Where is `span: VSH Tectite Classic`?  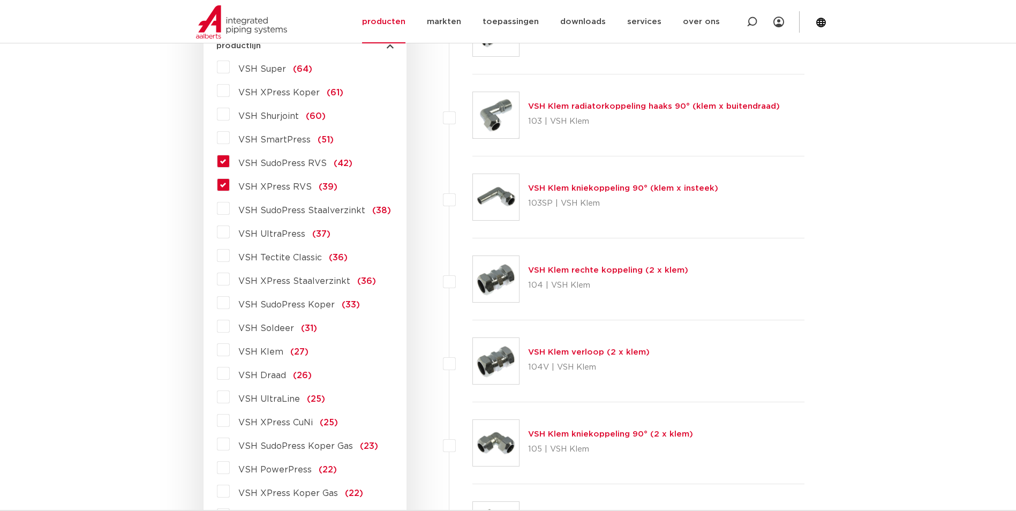 span: VSH Tectite Classic is located at coordinates (280, 258).